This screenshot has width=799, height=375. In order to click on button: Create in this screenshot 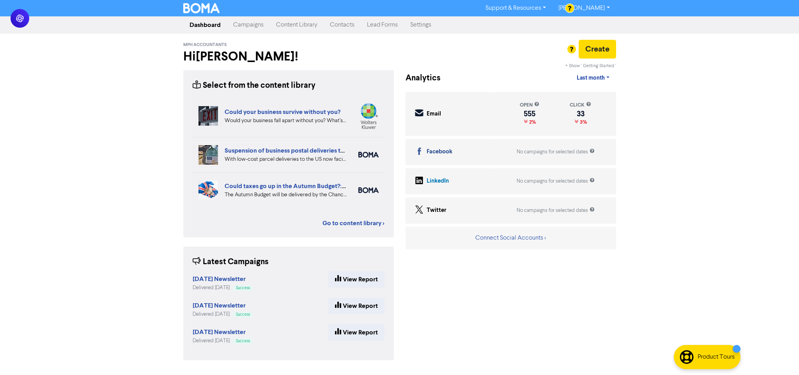, I will do `click(597, 49)`.